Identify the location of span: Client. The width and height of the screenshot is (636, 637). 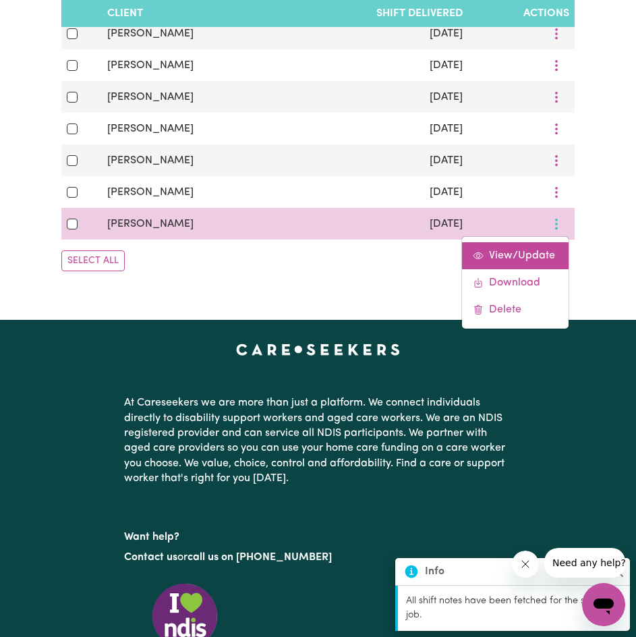
(125, 13).